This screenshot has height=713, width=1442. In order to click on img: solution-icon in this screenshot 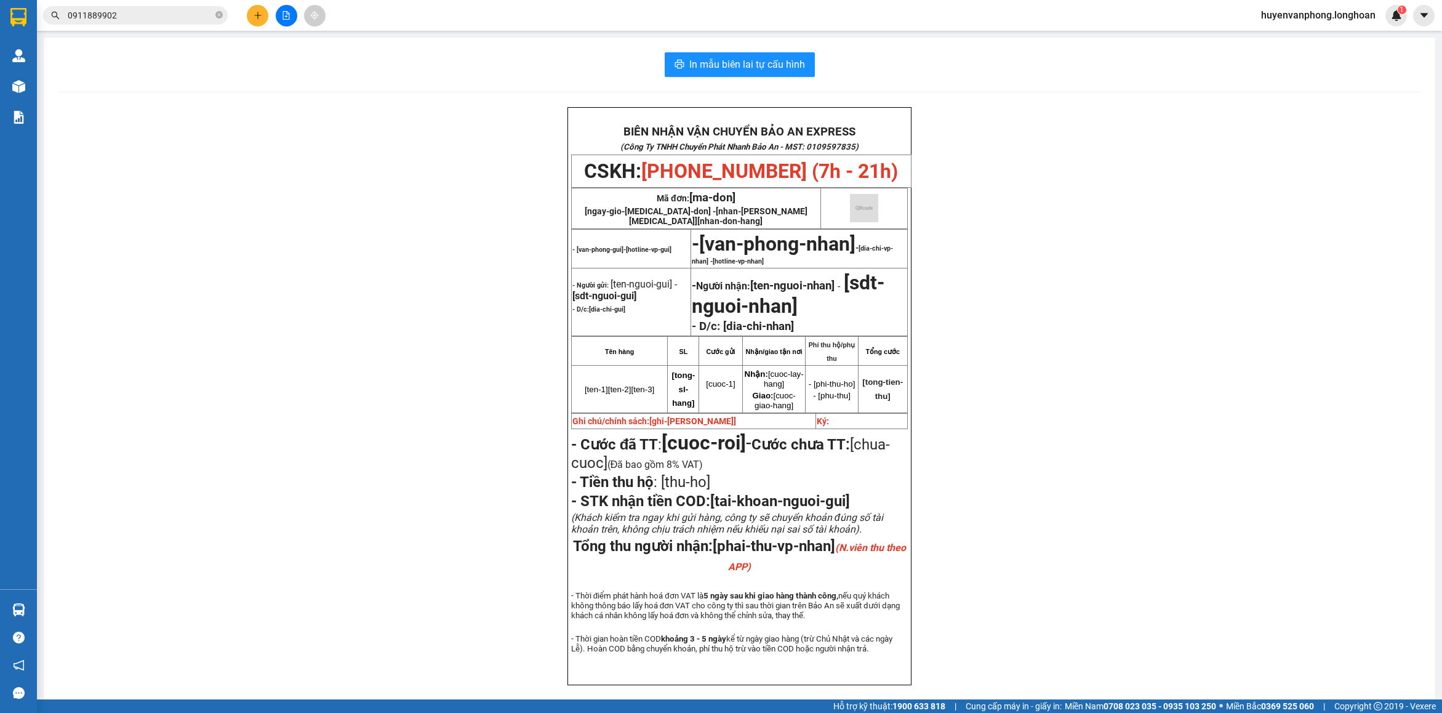, I will do `click(18, 117)`.